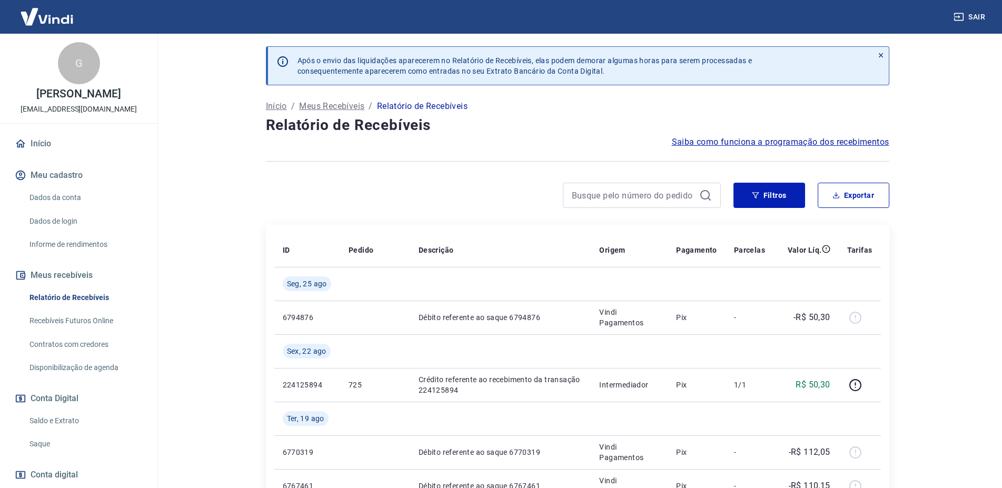 The image size is (1002, 488). What do you see at coordinates (307, 452) in the screenshot?
I see `p: 6770319` at bounding box center [307, 452].